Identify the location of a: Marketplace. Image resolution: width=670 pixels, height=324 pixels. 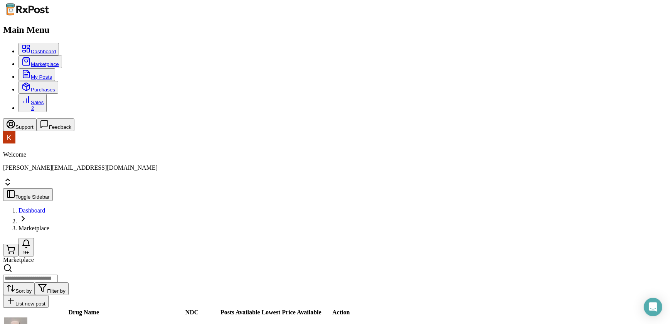
(40, 62).